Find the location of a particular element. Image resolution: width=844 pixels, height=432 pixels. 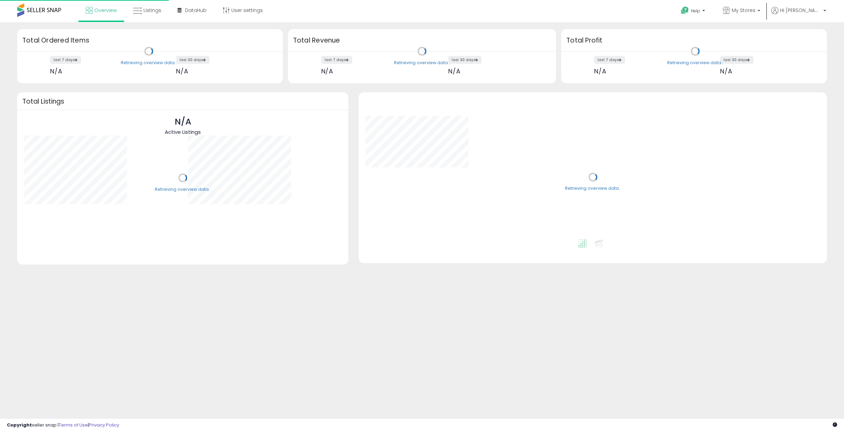

span: Listings is located at coordinates (152, 10).